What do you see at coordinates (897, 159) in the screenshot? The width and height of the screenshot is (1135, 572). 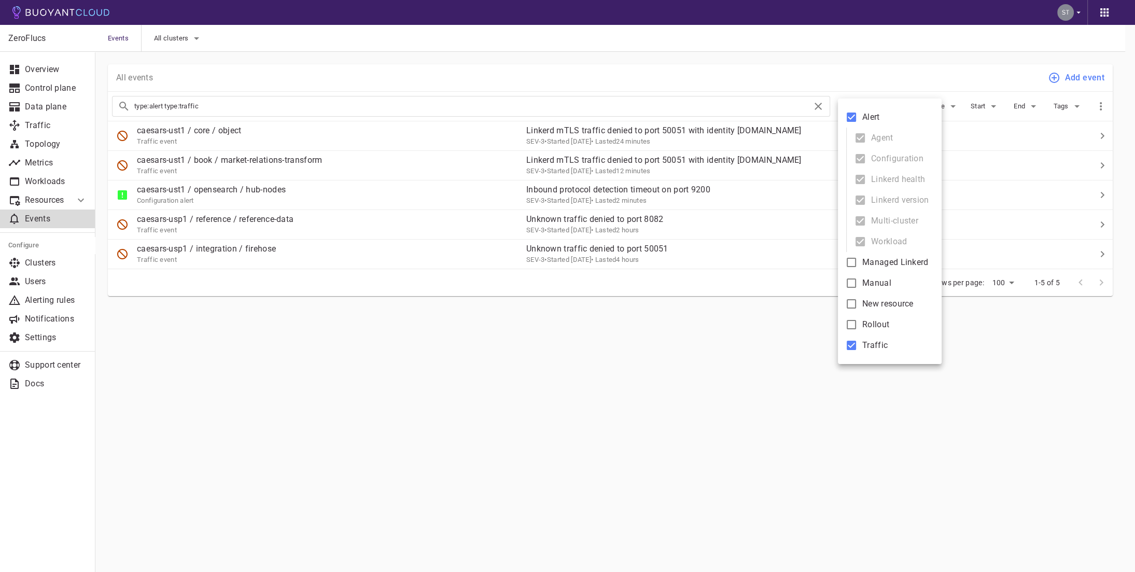 I see `span: Configuration` at bounding box center [897, 159].